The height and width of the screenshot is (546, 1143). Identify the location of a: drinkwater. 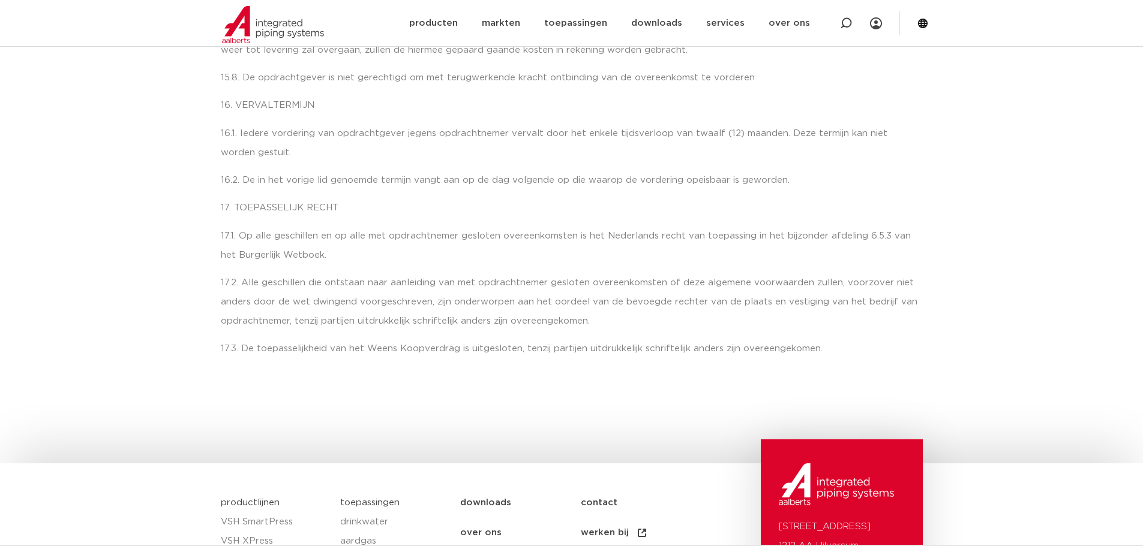
(394, 522).